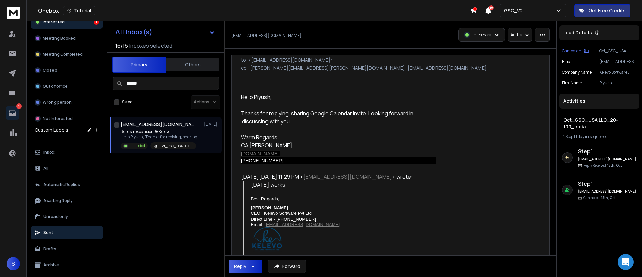 This screenshot has width=642, height=277. What do you see at coordinates (52, 130) in the screenshot?
I see `h3: Custom Labels` at bounding box center [52, 130].